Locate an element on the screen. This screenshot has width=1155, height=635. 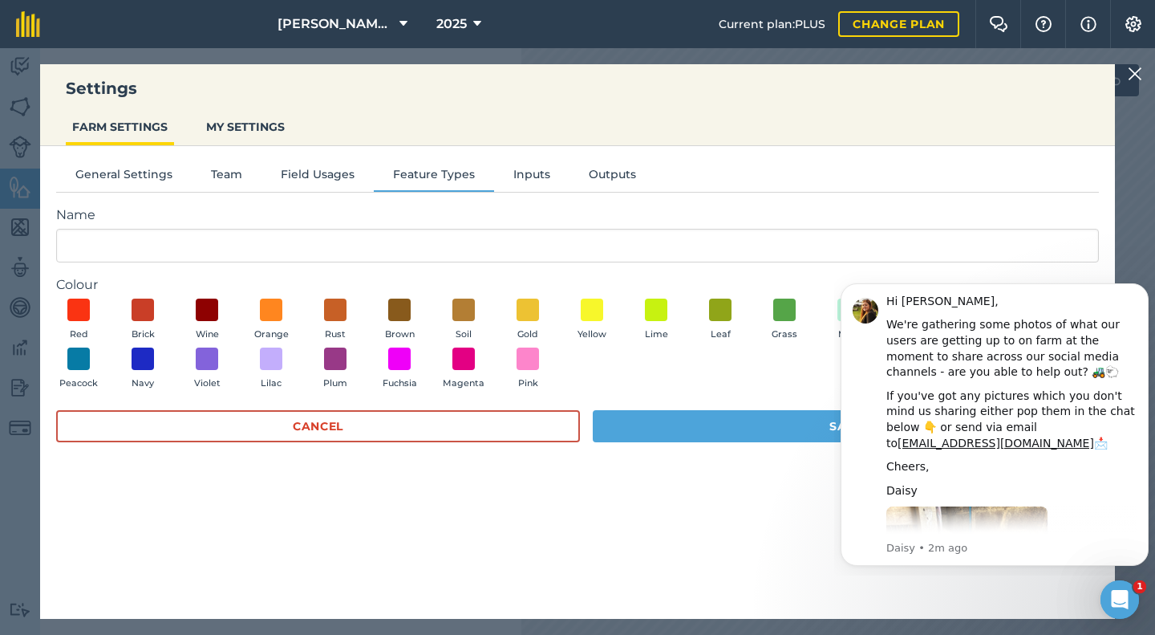
button: Wine is located at coordinates (207, 320).